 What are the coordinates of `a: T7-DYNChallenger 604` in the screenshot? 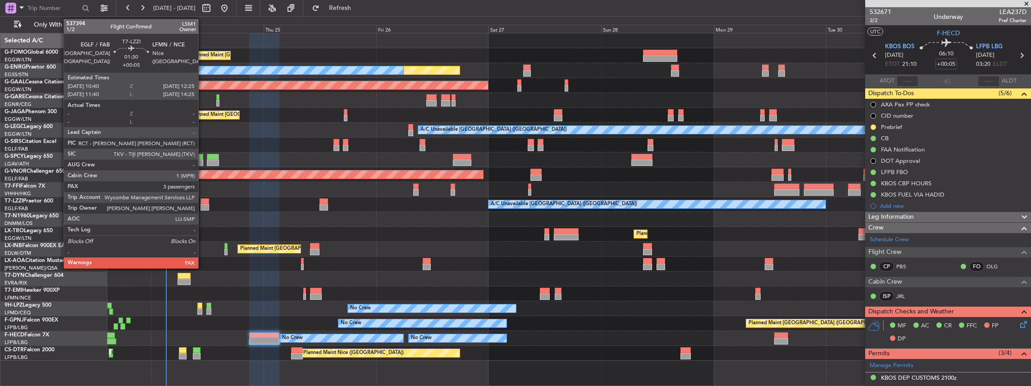 It's located at (34, 275).